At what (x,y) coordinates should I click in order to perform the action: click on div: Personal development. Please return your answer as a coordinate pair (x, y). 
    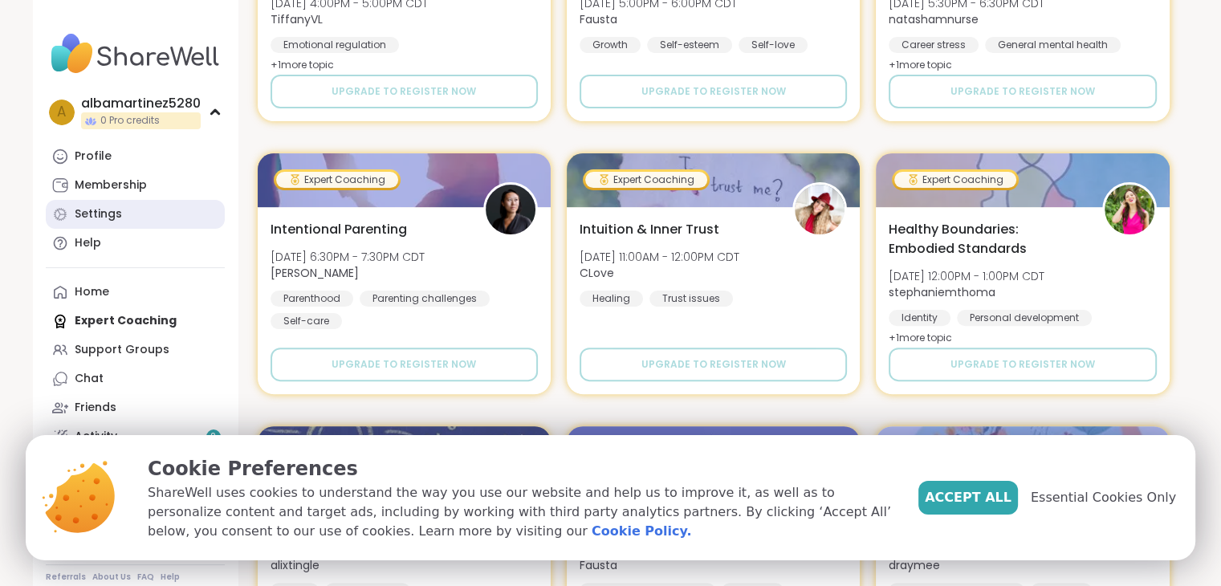
    Looking at the image, I should click on (1024, 318).